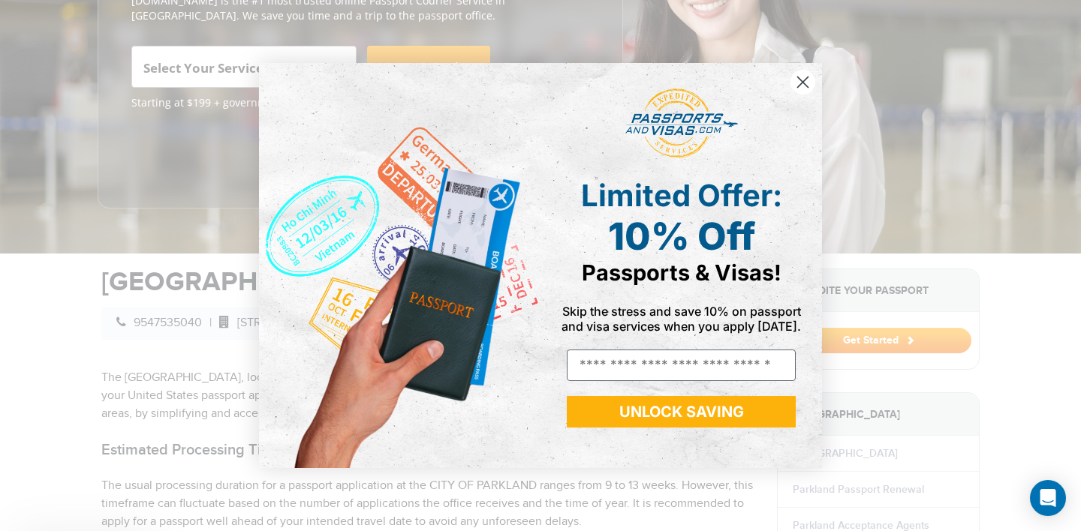 This screenshot has width=1081, height=531. What do you see at coordinates (682, 272) in the screenshot?
I see `span: Passports & Visas!` at bounding box center [682, 272].